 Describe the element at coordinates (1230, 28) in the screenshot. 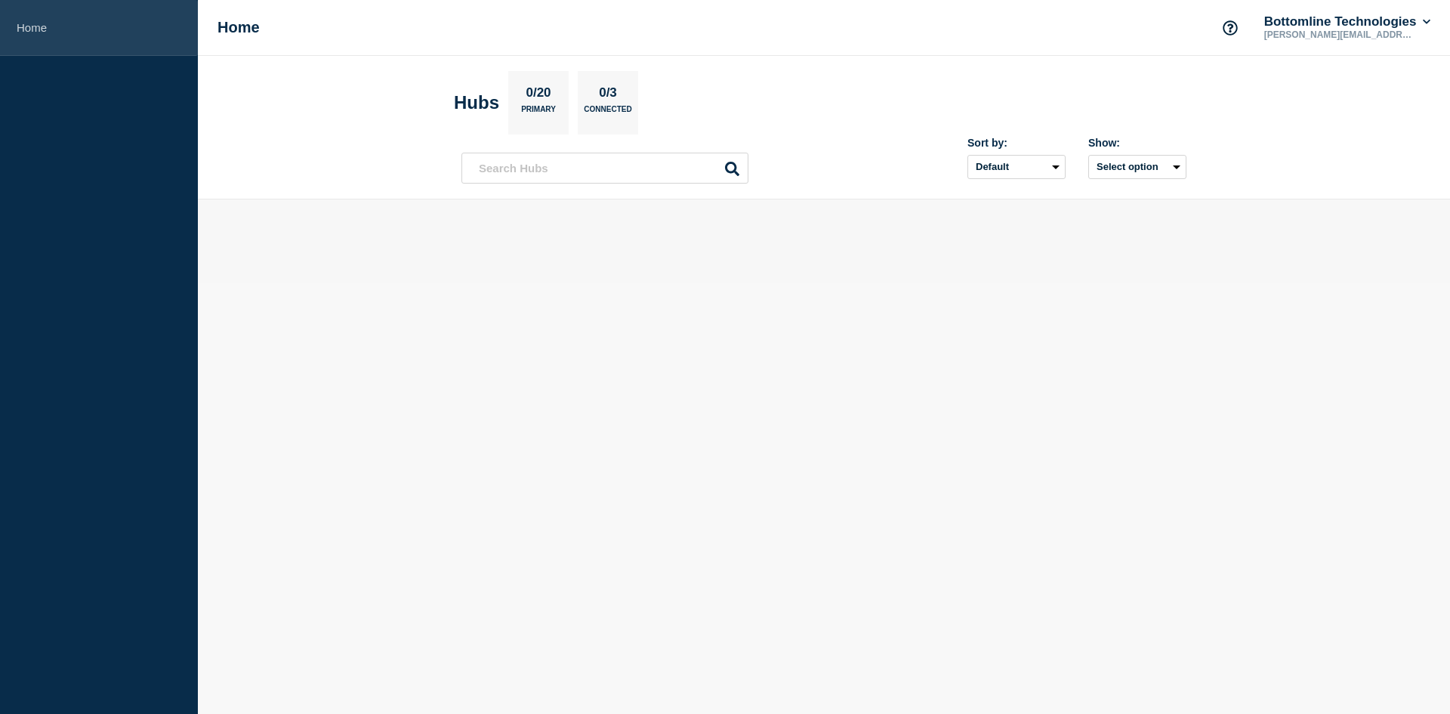

I see `button: Support` at that location.